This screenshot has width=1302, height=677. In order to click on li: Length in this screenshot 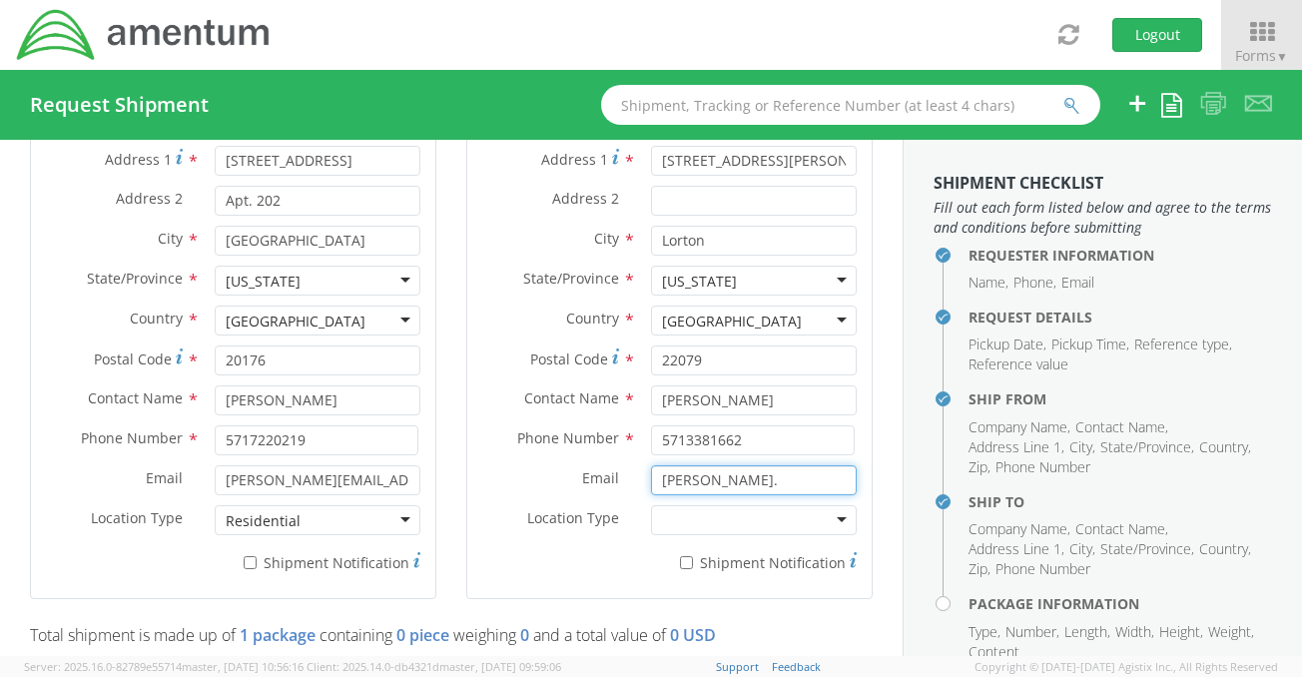, I will do `click(1087, 632)`.